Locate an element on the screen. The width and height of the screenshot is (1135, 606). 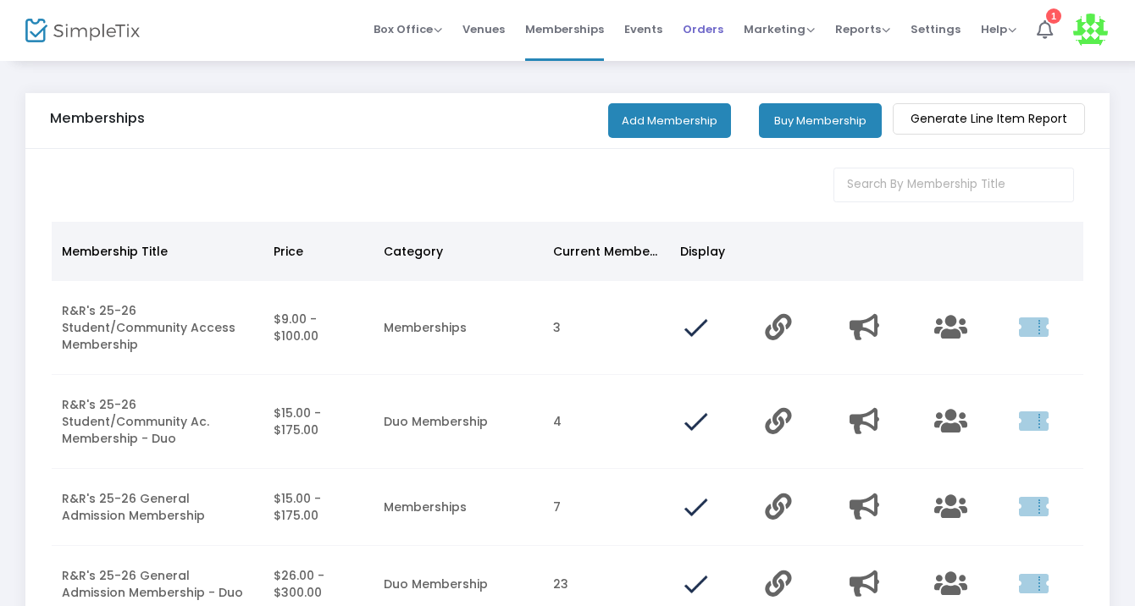
span: Box Office is located at coordinates (407, 29).